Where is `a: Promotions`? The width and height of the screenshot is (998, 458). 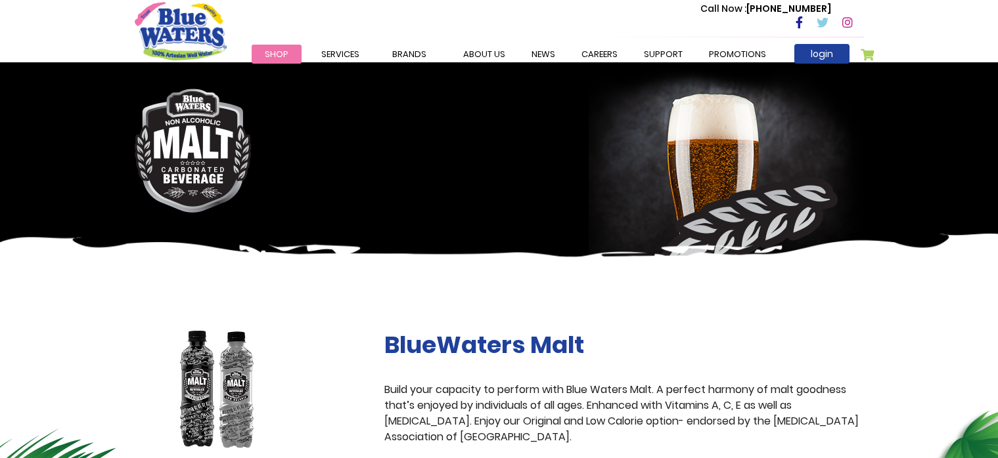 a: Promotions is located at coordinates (737, 54).